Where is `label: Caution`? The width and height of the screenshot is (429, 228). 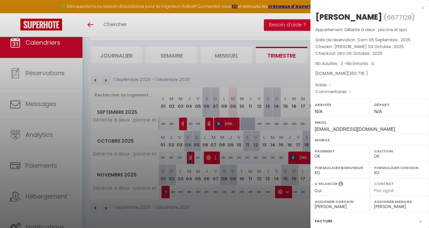 label: Caution is located at coordinates (399, 151).